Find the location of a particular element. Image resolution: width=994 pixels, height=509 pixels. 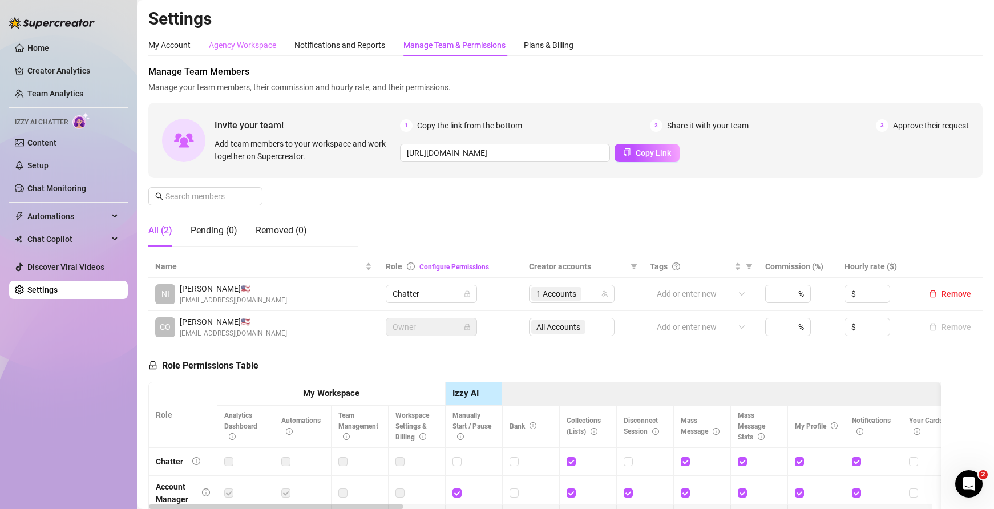

a: Configure Permissions is located at coordinates (454, 267).